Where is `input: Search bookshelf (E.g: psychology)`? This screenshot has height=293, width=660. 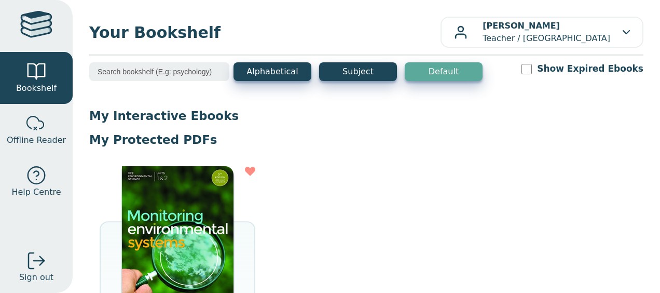
input: Search bookshelf (E.g: psychology) is located at coordinates (159, 72).